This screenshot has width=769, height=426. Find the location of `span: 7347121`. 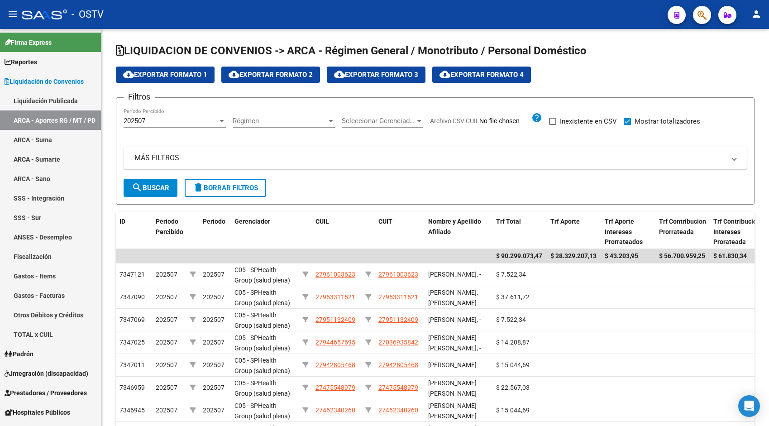

span: 7347121 is located at coordinates (132, 274).